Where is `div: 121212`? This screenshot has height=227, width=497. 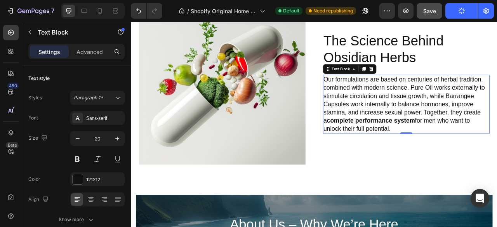
div: 121212 is located at coordinates (104, 180).